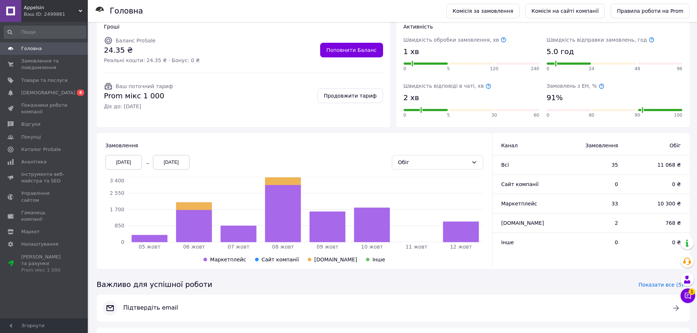  Describe the element at coordinates (31, 137) in the screenshot. I see `span: Покупці` at that location.